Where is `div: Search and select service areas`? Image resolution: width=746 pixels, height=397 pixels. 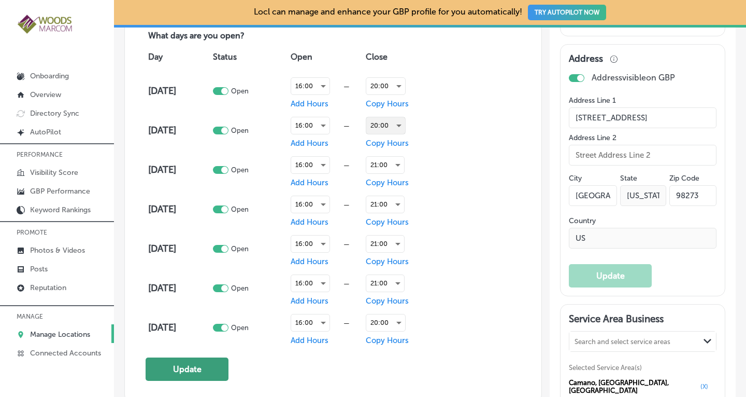 div: Search and select service areas is located at coordinates (622, 341).